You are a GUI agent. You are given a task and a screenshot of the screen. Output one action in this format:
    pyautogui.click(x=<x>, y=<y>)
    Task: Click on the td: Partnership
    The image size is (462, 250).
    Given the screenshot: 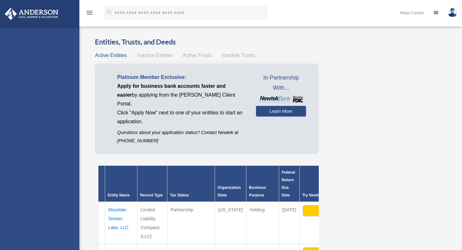 What is the action you would take?
    pyautogui.click(x=191, y=223)
    